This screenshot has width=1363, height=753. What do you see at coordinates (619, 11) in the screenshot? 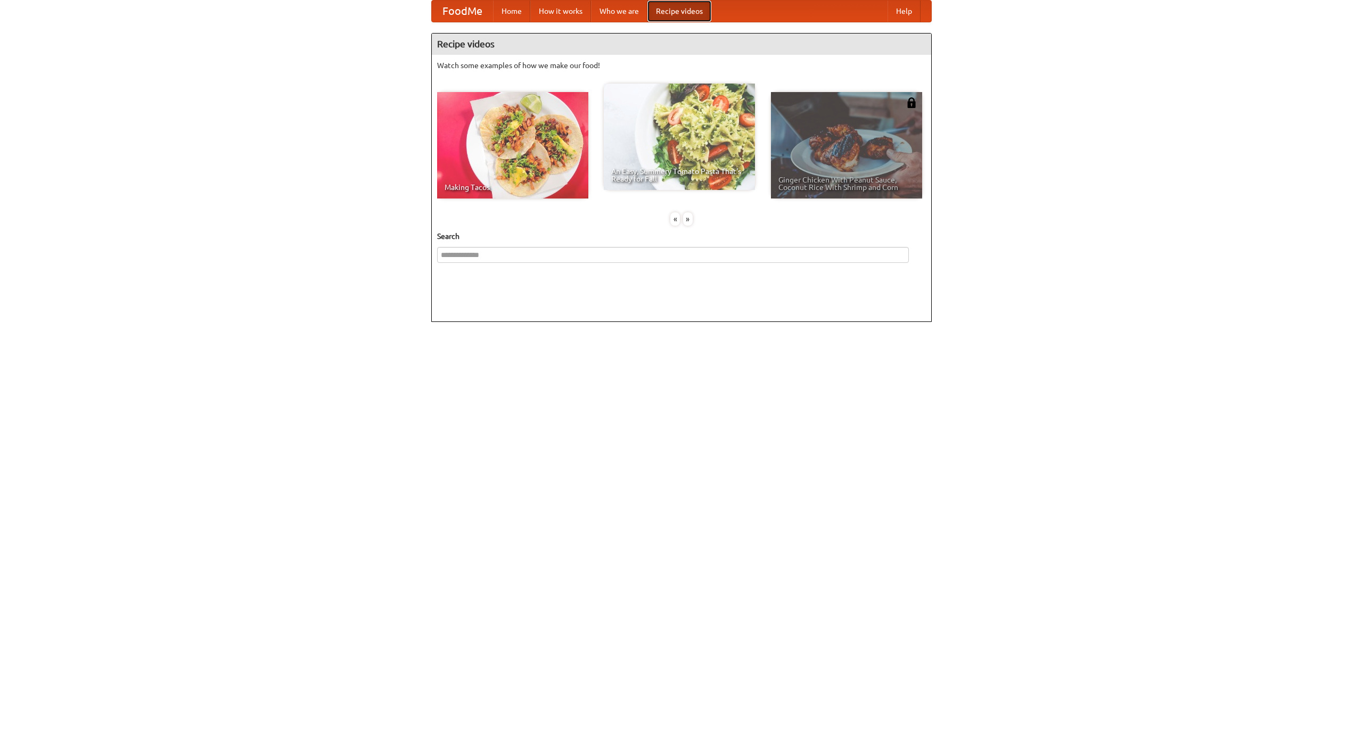
I see `a: Who we are` at bounding box center [619, 11].